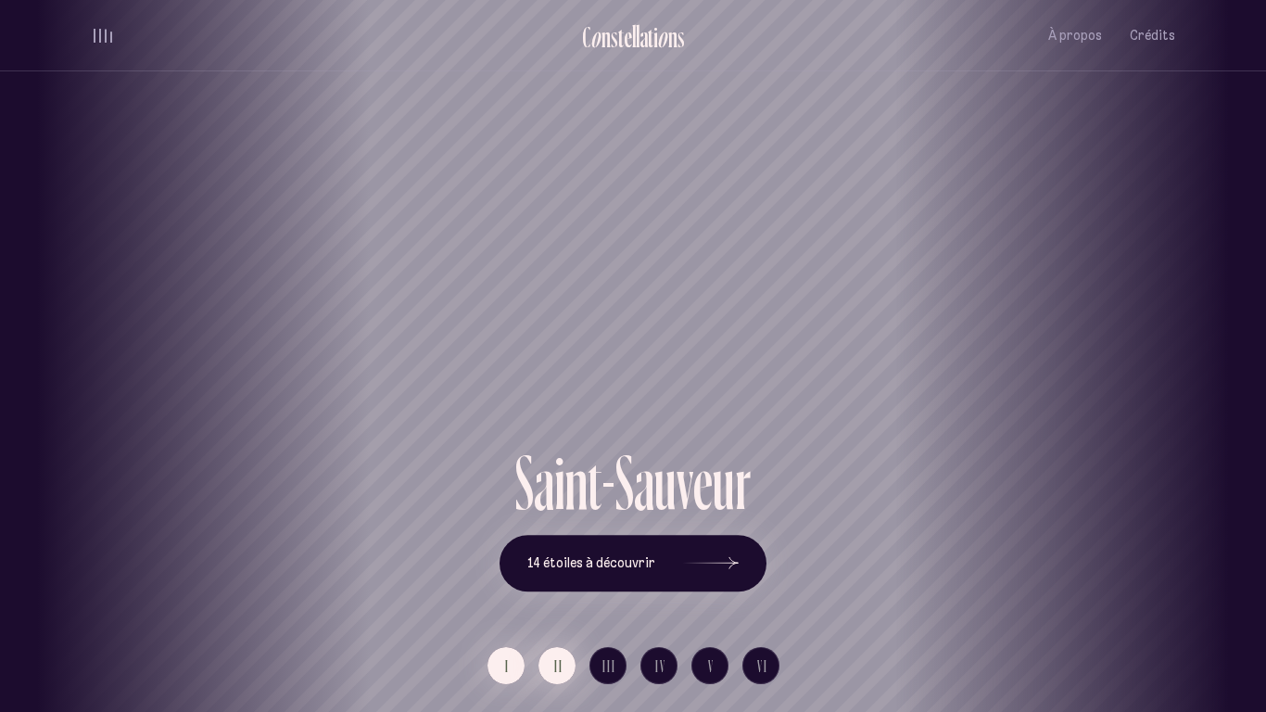 Image resolution: width=1266 pixels, height=712 pixels. I want to click on span: I, so click(507, 665).